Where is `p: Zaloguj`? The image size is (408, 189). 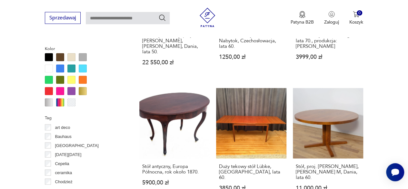 p: Zaloguj is located at coordinates (332, 22).